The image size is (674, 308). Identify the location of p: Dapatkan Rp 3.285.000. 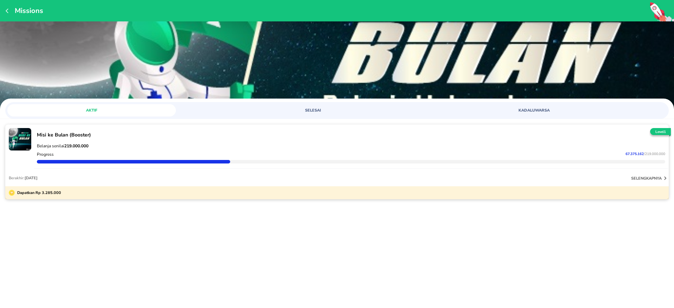
(38, 193).